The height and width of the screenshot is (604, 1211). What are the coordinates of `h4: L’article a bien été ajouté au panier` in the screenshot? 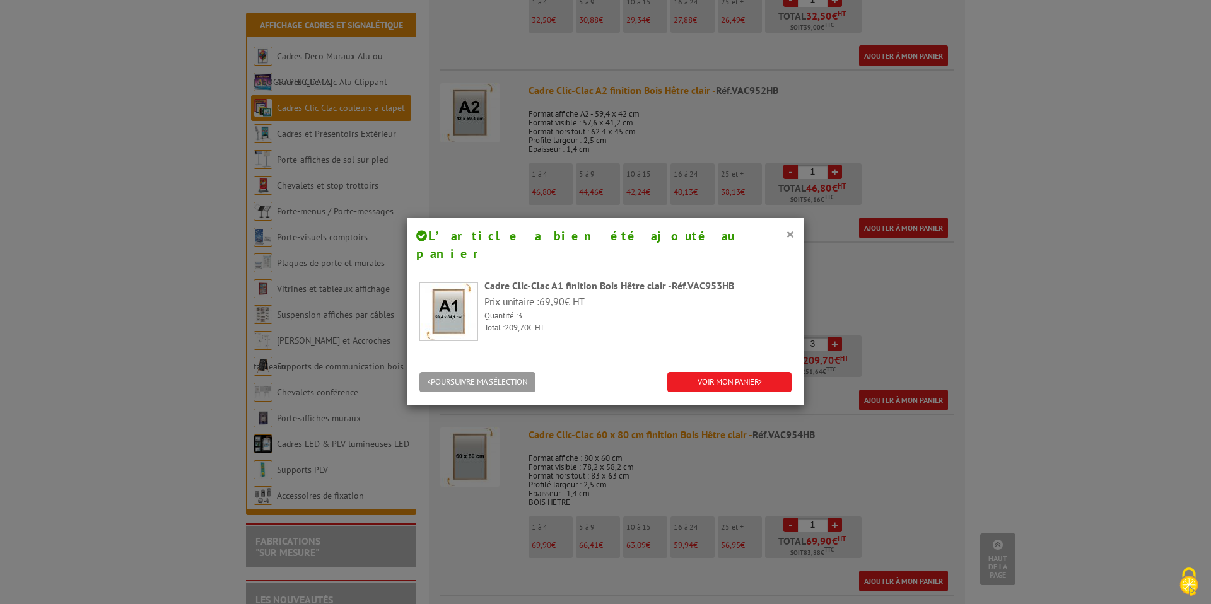 It's located at (606, 245).